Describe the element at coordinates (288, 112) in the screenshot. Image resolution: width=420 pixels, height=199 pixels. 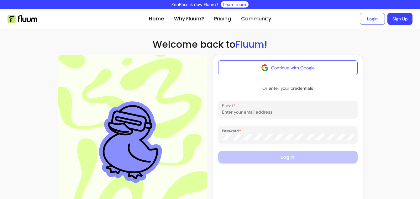
I see `input: E-mail` at that location.